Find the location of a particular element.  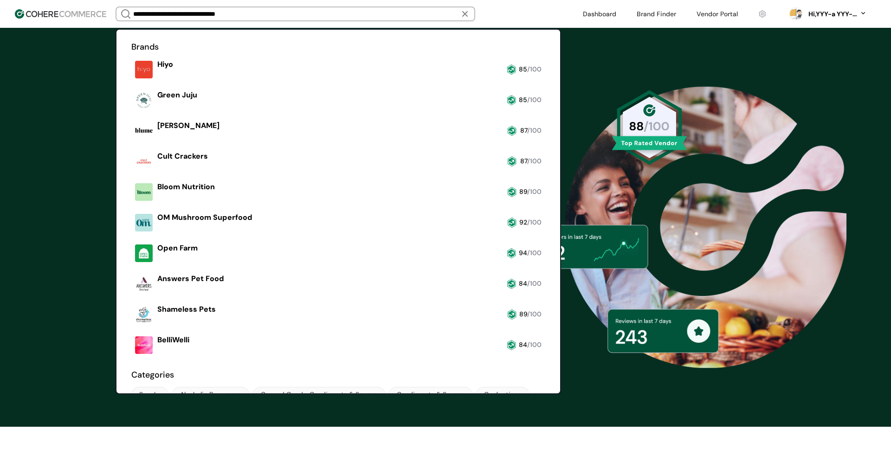

a: Snacks is located at coordinates (150, 394).